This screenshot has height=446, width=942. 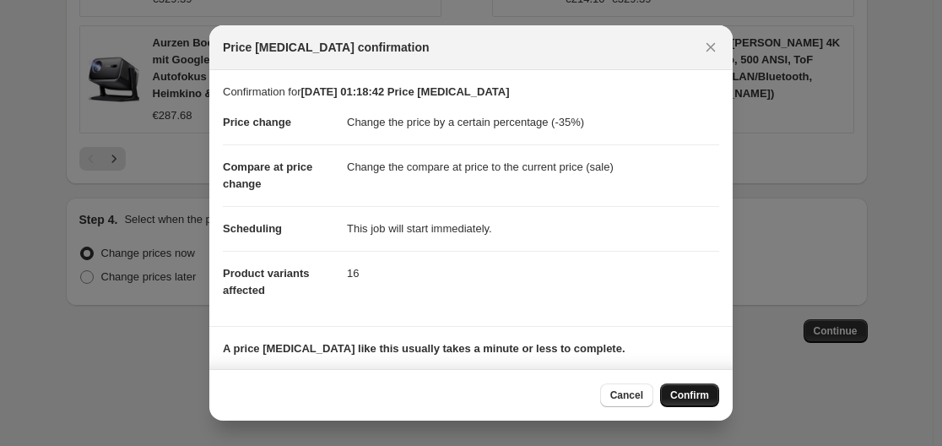 What do you see at coordinates (627, 395) in the screenshot?
I see `span: Cancel` at bounding box center [627, 395].